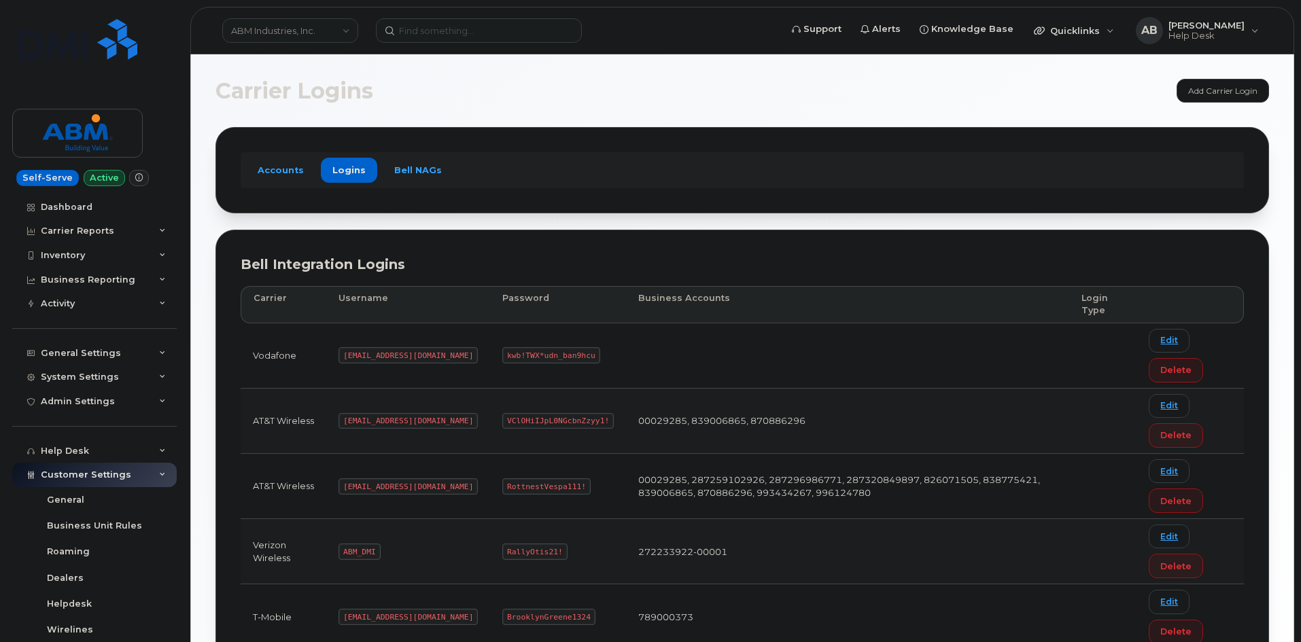 The image size is (1301, 642). Describe the element at coordinates (349, 170) in the screenshot. I see `a: Logins` at that location.